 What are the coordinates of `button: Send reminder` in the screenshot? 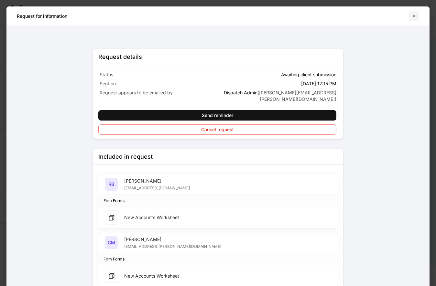 It's located at (217, 116).